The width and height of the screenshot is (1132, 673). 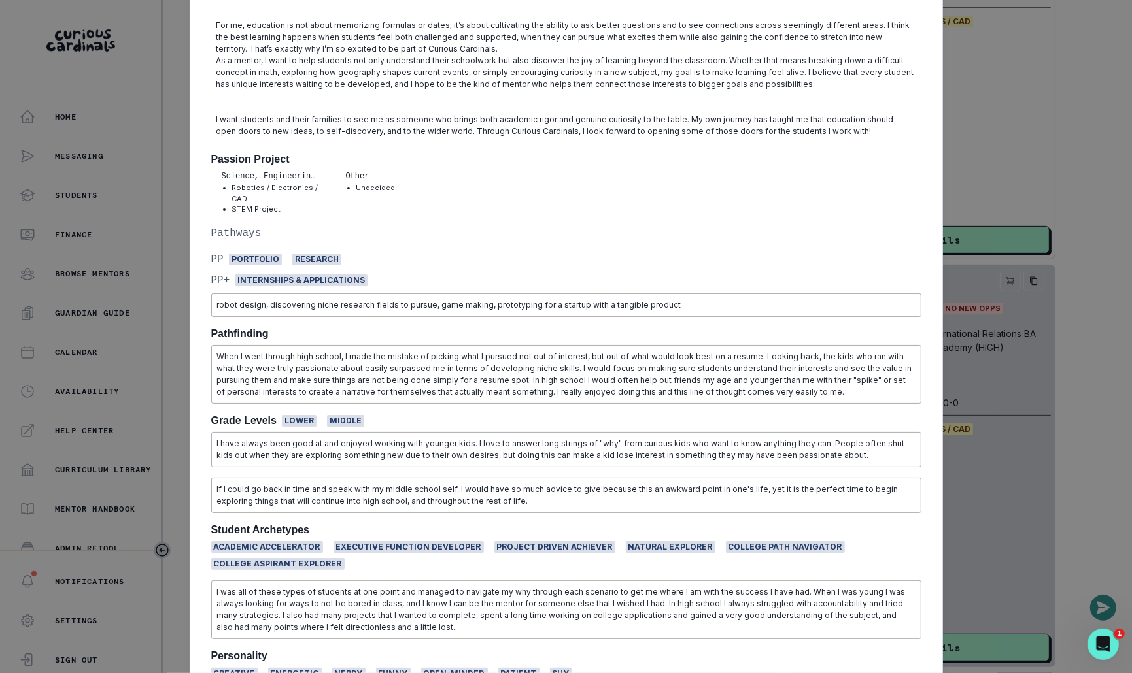 I want to click on li: Robotics / Electronics / CAD, so click(x=276, y=193).